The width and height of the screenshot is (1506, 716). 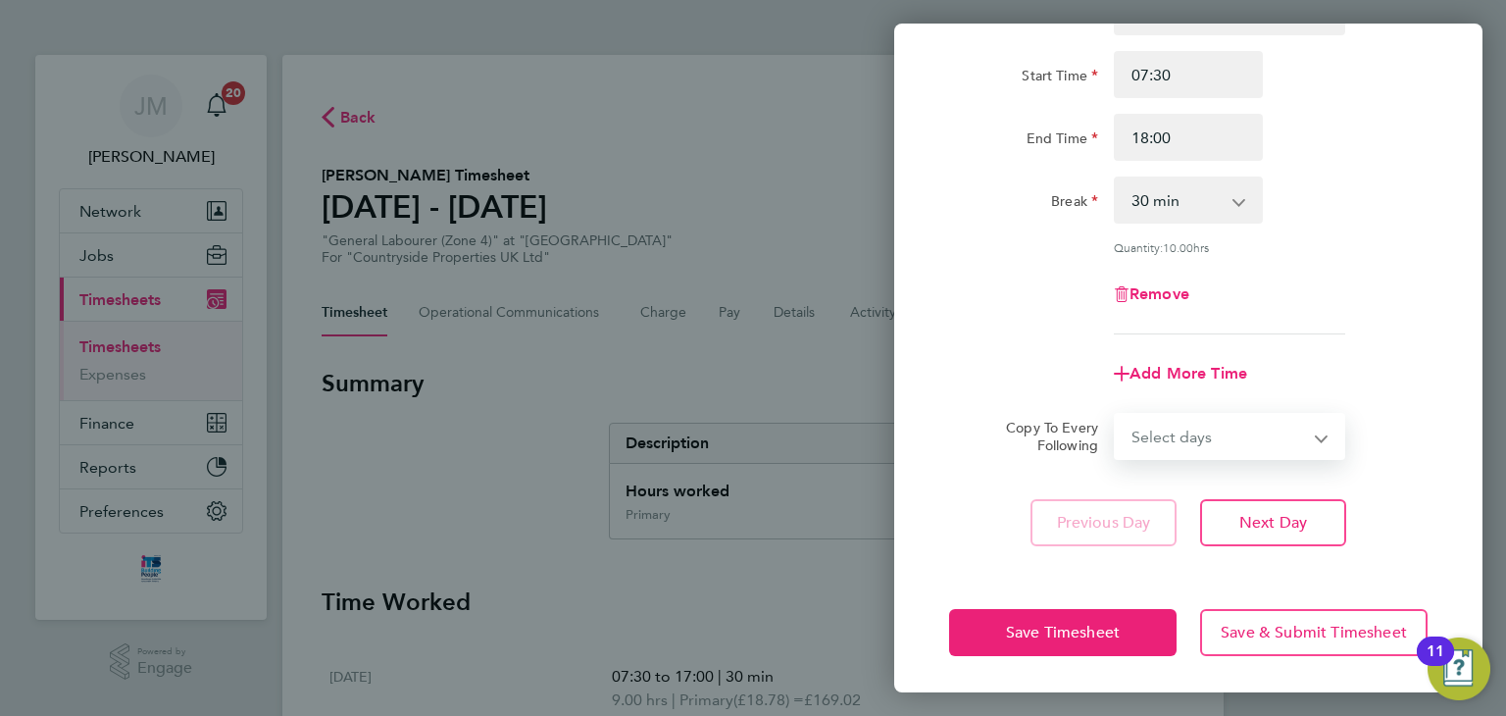 I want to click on span: Save & Submit Timesheet, so click(x=1314, y=632).